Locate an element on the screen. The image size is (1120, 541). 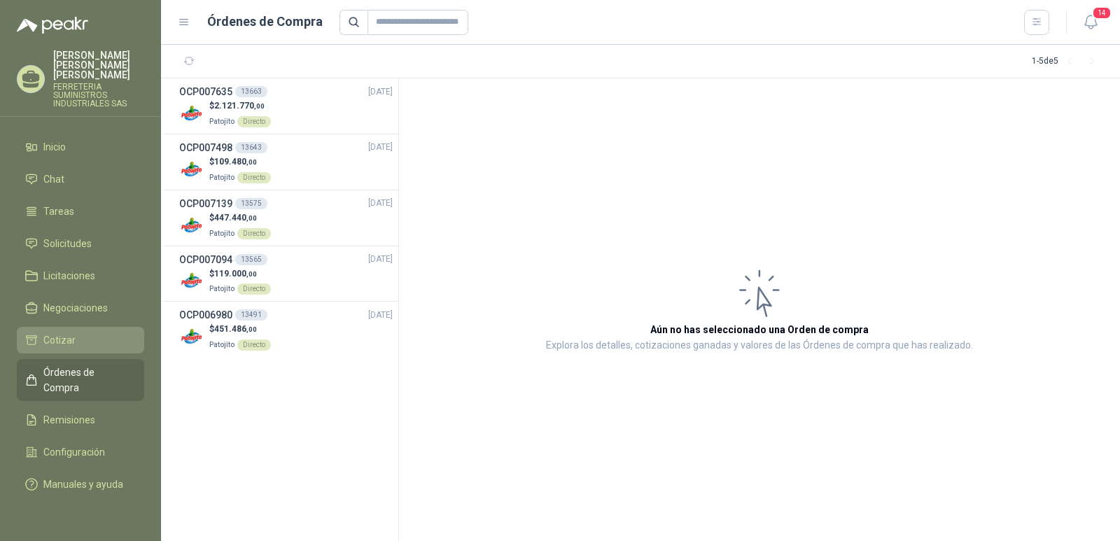
span: Solicitudes is located at coordinates (67, 244).